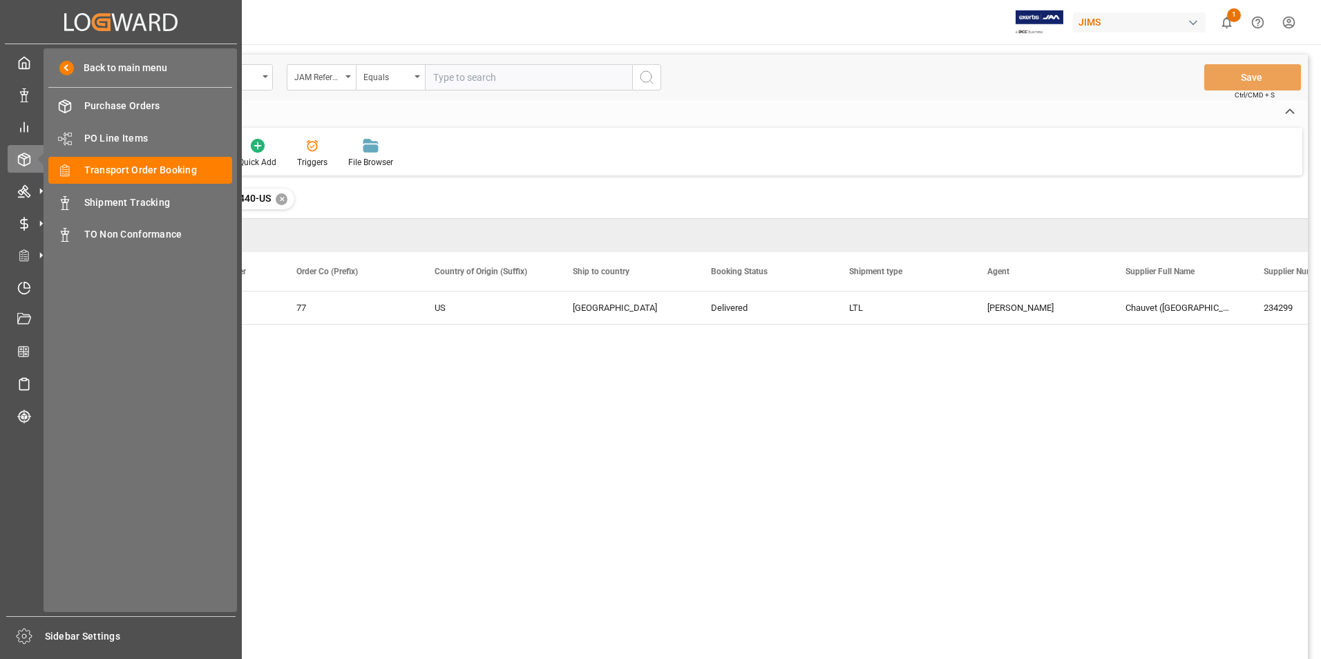 The height and width of the screenshot is (659, 1321). I want to click on span: TO Non Conformance, so click(158, 234).